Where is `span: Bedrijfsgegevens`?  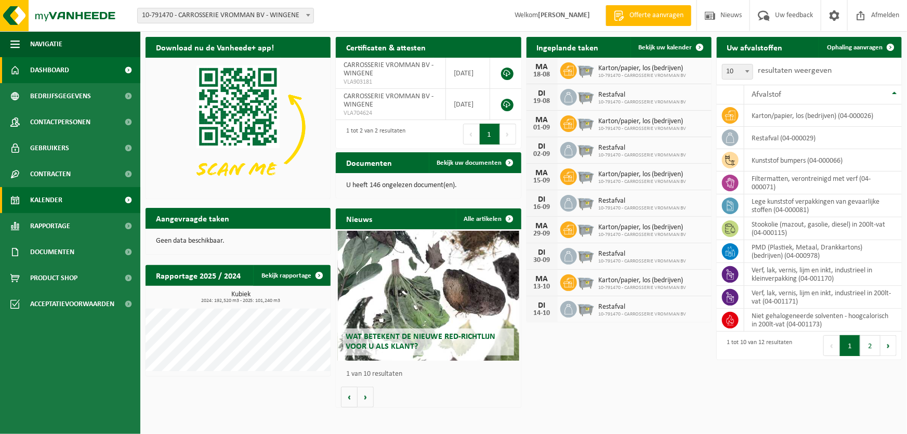
span: Bedrijfsgegevens is located at coordinates (60, 96).